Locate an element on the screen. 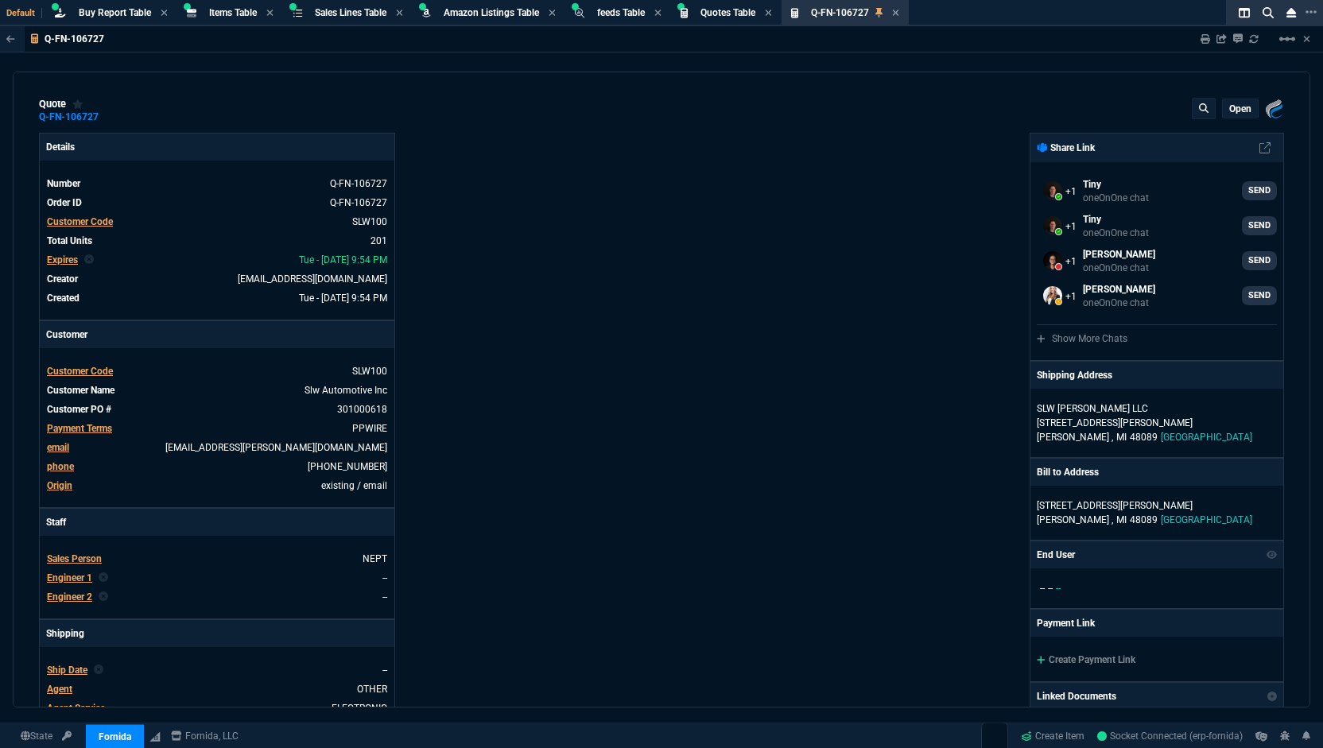 The height and width of the screenshot is (748, 1323). p: End User is located at coordinates (1056, 555).